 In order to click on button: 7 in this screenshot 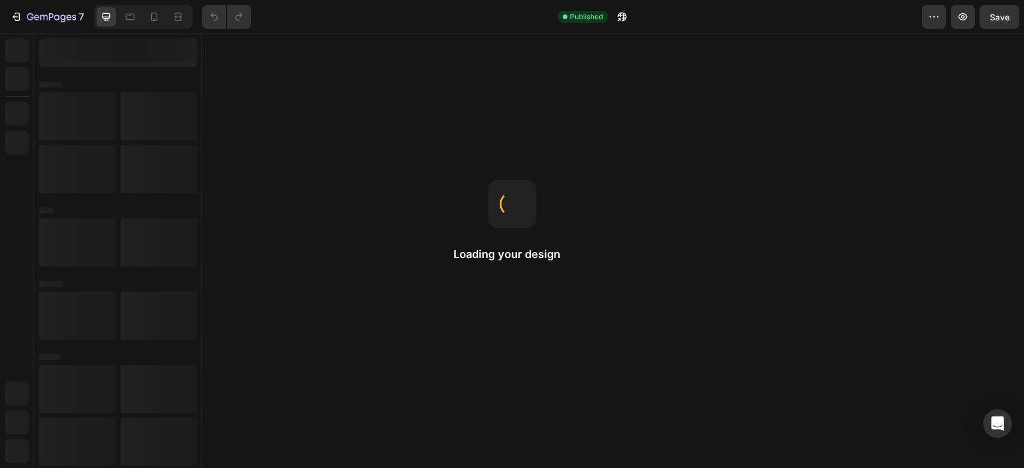, I will do `click(47, 17)`.